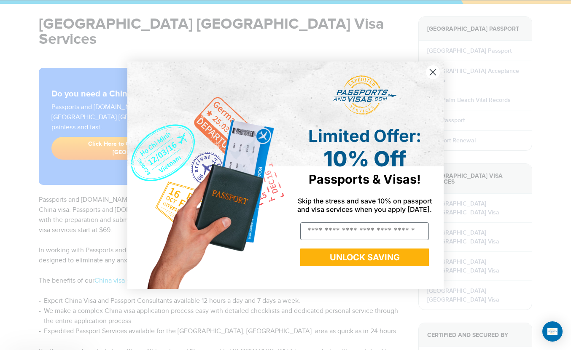 The width and height of the screenshot is (571, 350). I want to click on div: Open Intercom Messenger, so click(552, 332).